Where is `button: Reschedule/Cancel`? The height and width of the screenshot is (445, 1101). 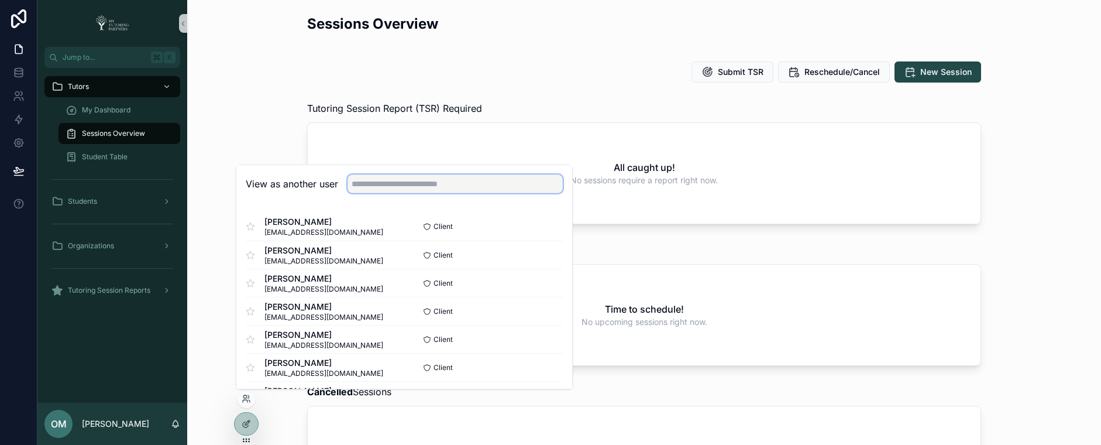 button: Reschedule/Cancel is located at coordinates (834, 72).